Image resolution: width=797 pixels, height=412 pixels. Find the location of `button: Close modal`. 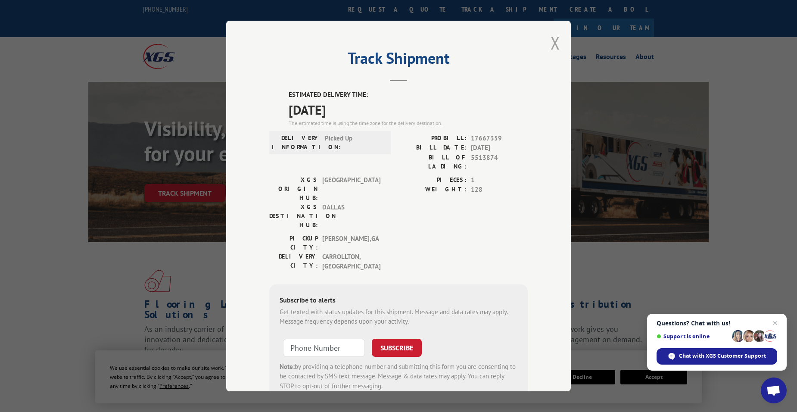

button: Close modal is located at coordinates (555, 43).